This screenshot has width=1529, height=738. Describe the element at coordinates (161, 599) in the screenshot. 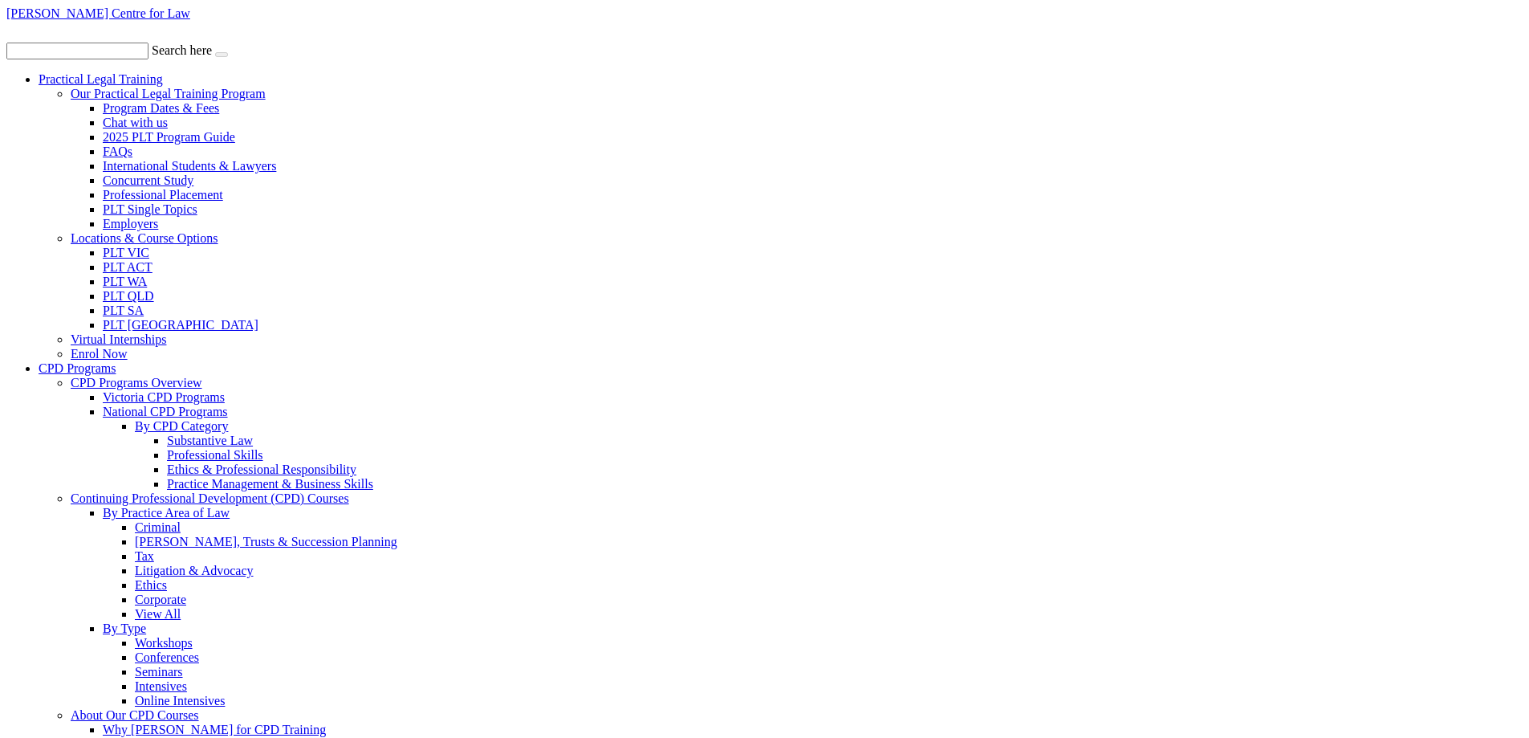

I see `a: Corporate` at that location.